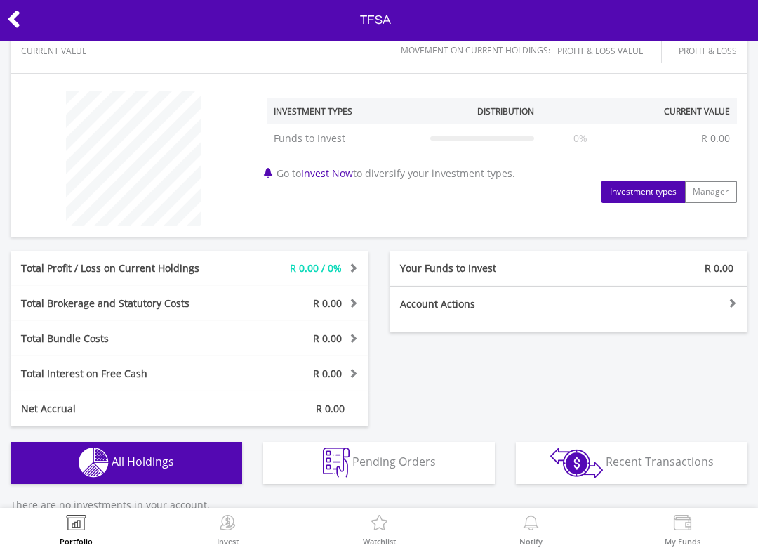 The width and height of the screenshot is (758, 555). I want to click on button: Manager, so click(710, 192).